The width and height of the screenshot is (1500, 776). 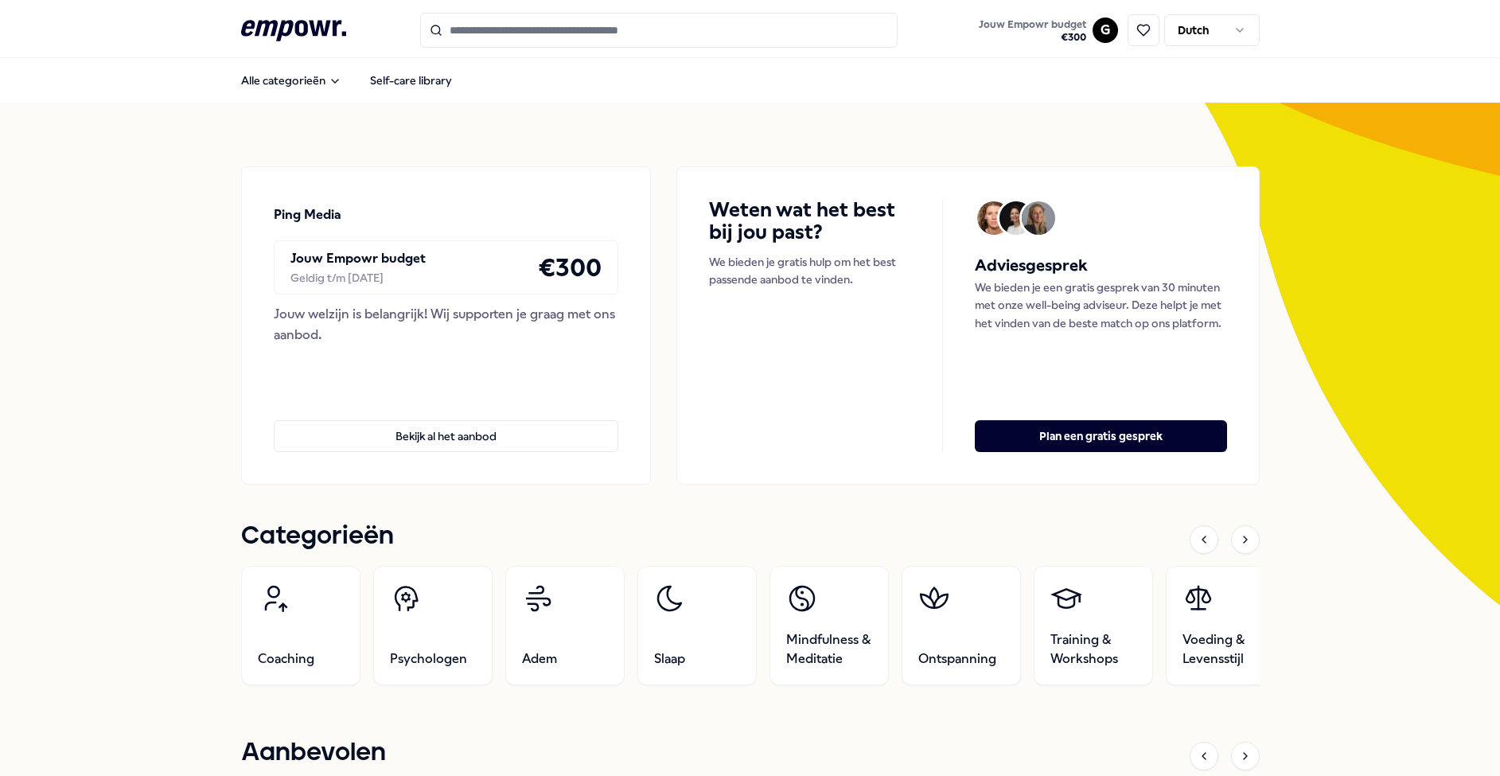 I want to click on p: We bieden je een gratis gesprek van 30 minuten met onze well-being adviseur. Deze helpt je met he..., so click(x=1100, y=305).